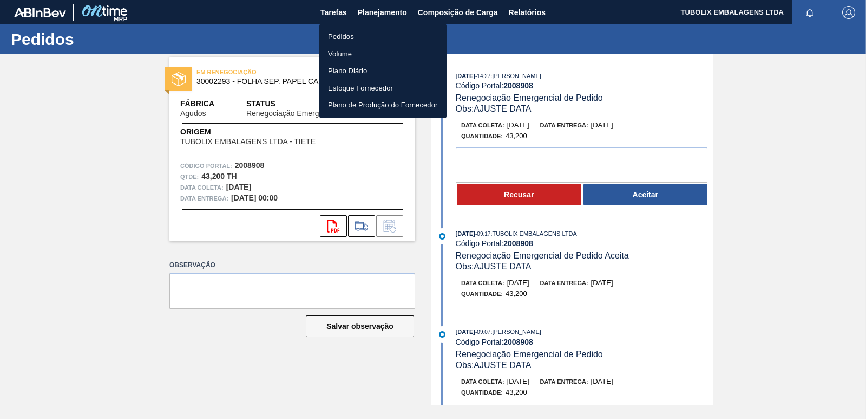 Image resolution: width=866 pixels, height=419 pixels. I want to click on a: Plano de Produção do Fornecedor, so click(383, 105).